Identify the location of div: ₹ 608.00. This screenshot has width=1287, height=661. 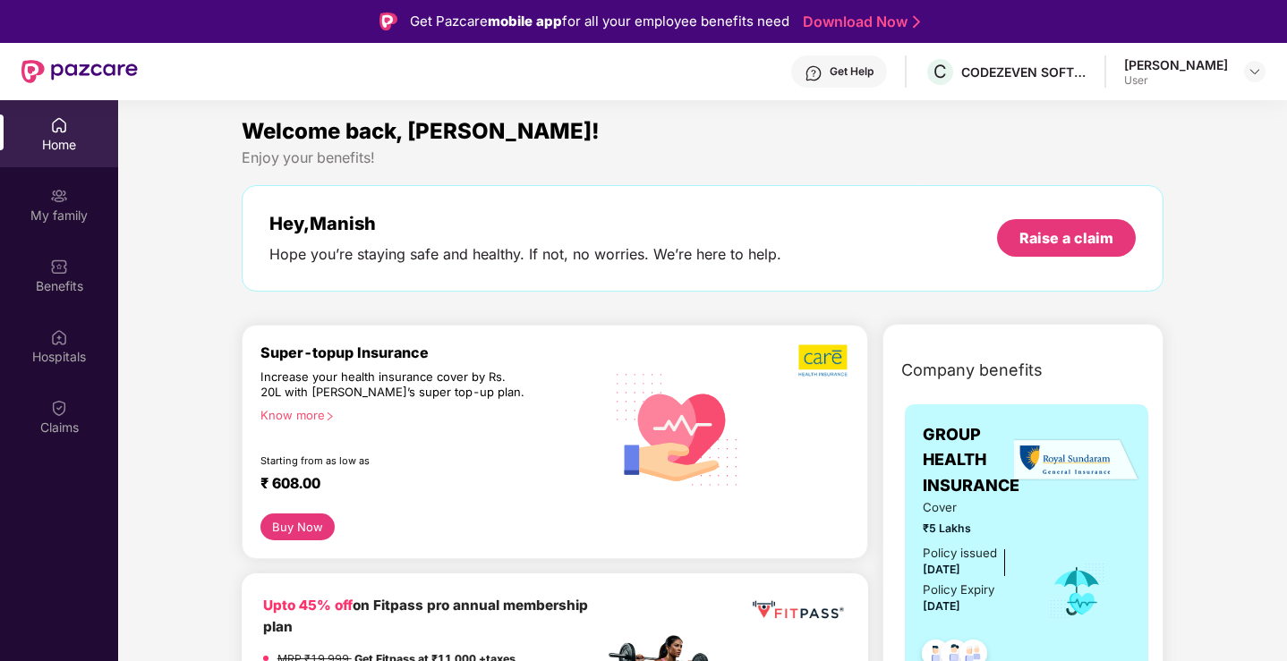
(423, 485).